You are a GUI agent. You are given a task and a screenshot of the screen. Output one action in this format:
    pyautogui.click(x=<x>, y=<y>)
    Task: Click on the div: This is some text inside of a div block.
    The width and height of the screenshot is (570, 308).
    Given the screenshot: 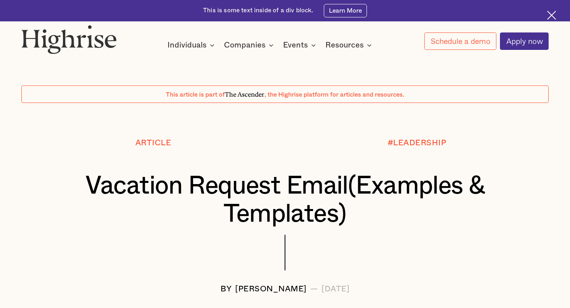 What is the action you would take?
    pyautogui.click(x=258, y=10)
    